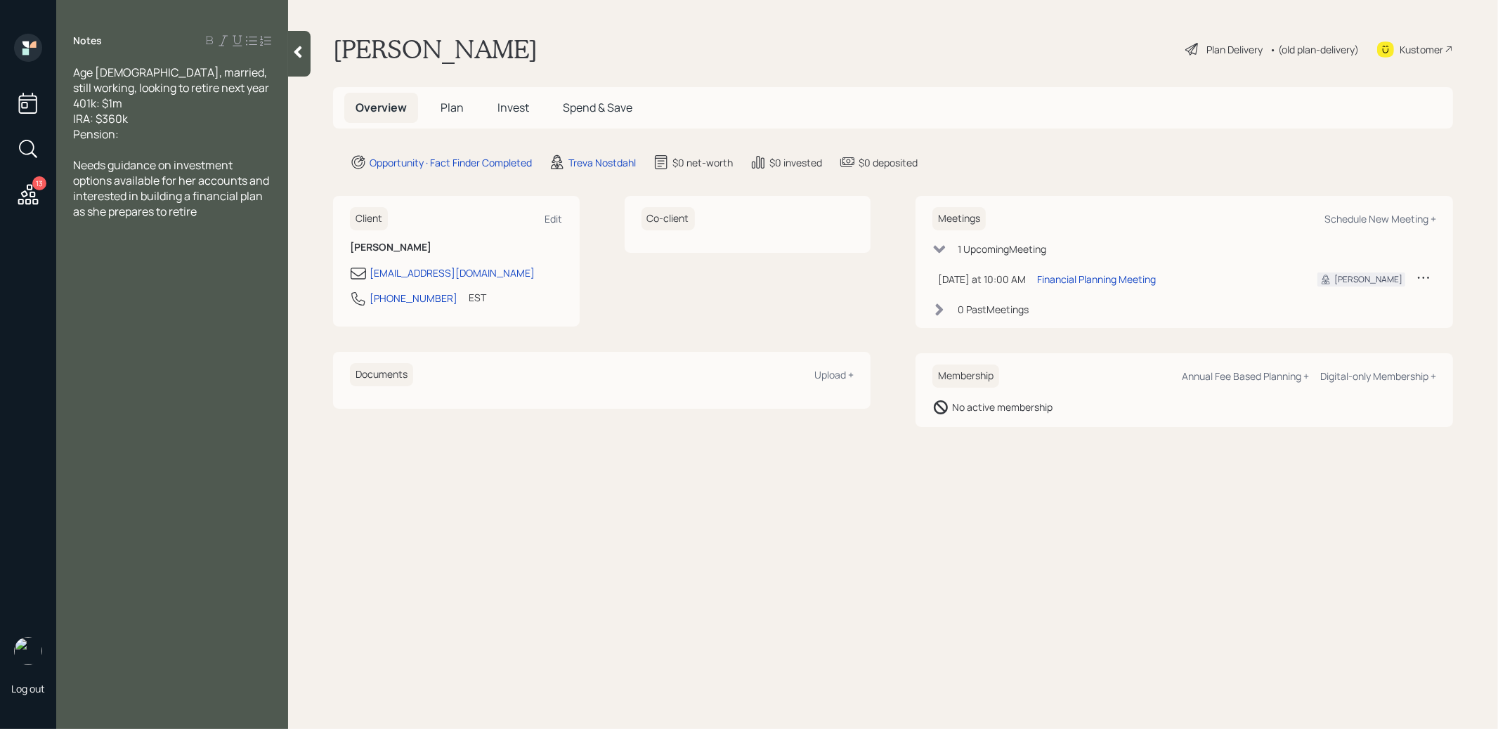 The image size is (1498, 729). What do you see at coordinates (554, 218) in the screenshot?
I see `div: Edit` at bounding box center [554, 218].